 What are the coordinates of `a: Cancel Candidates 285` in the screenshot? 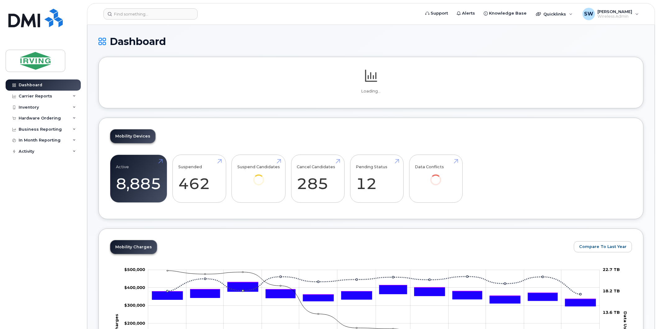 It's located at (318, 179).